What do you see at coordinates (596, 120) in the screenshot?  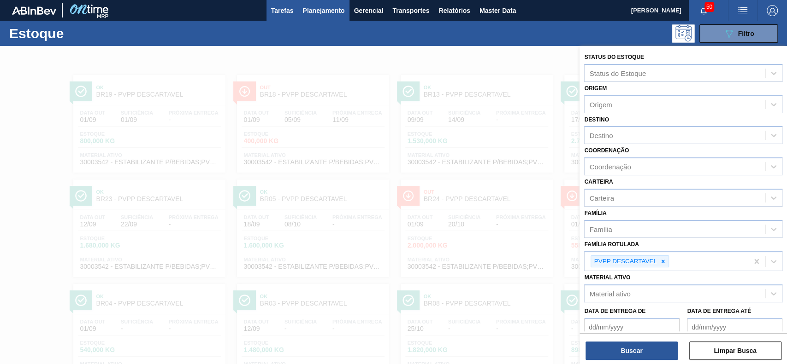 I see `label: Destino` at bounding box center [596, 120].